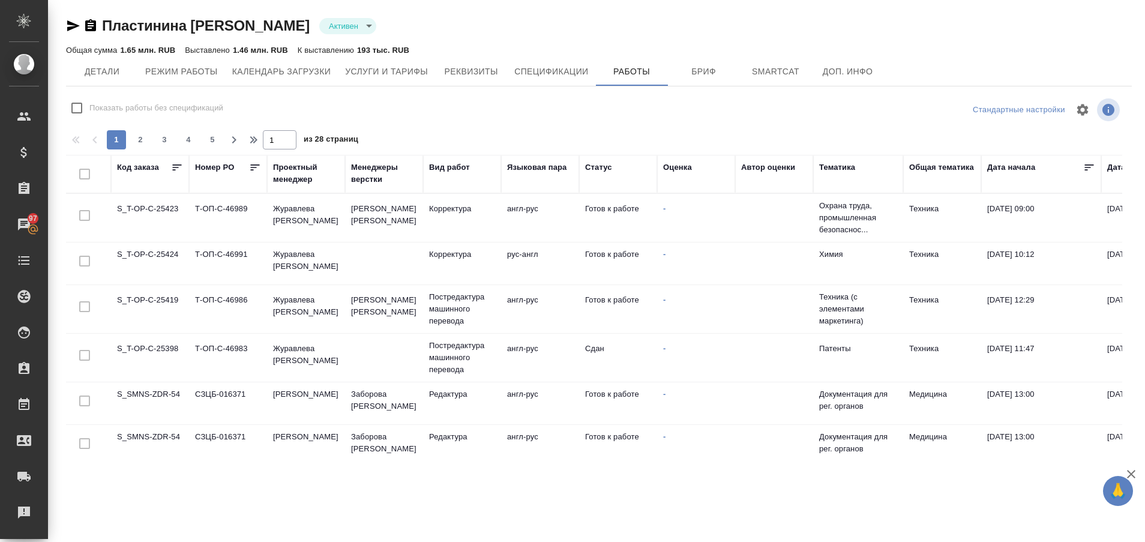  What do you see at coordinates (228, 358) in the screenshot?
I see `td: Т-ОП-С-46983` at bounding box center [228, 358].